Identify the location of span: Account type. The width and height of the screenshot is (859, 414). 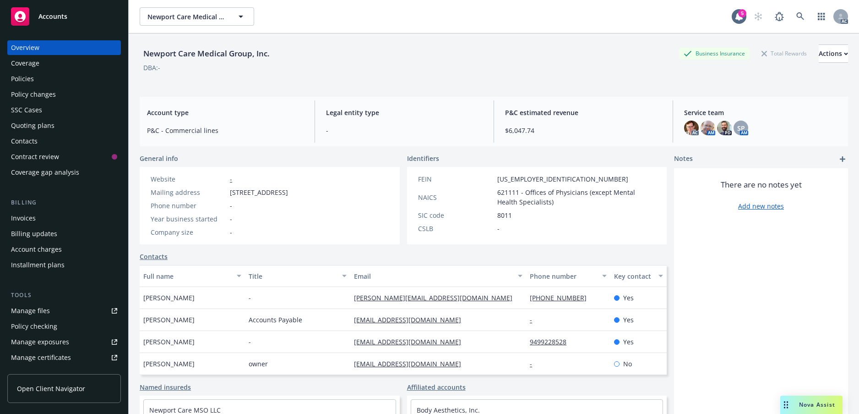
(225, 112).